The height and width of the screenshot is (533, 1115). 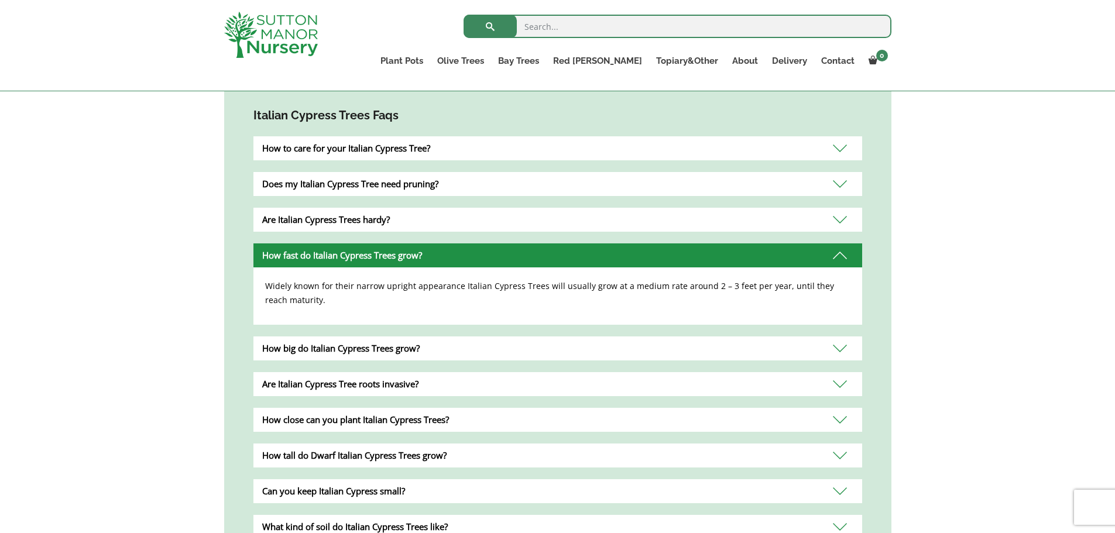 I want to click on a: Bay Trees, so click(x=518, y=61).